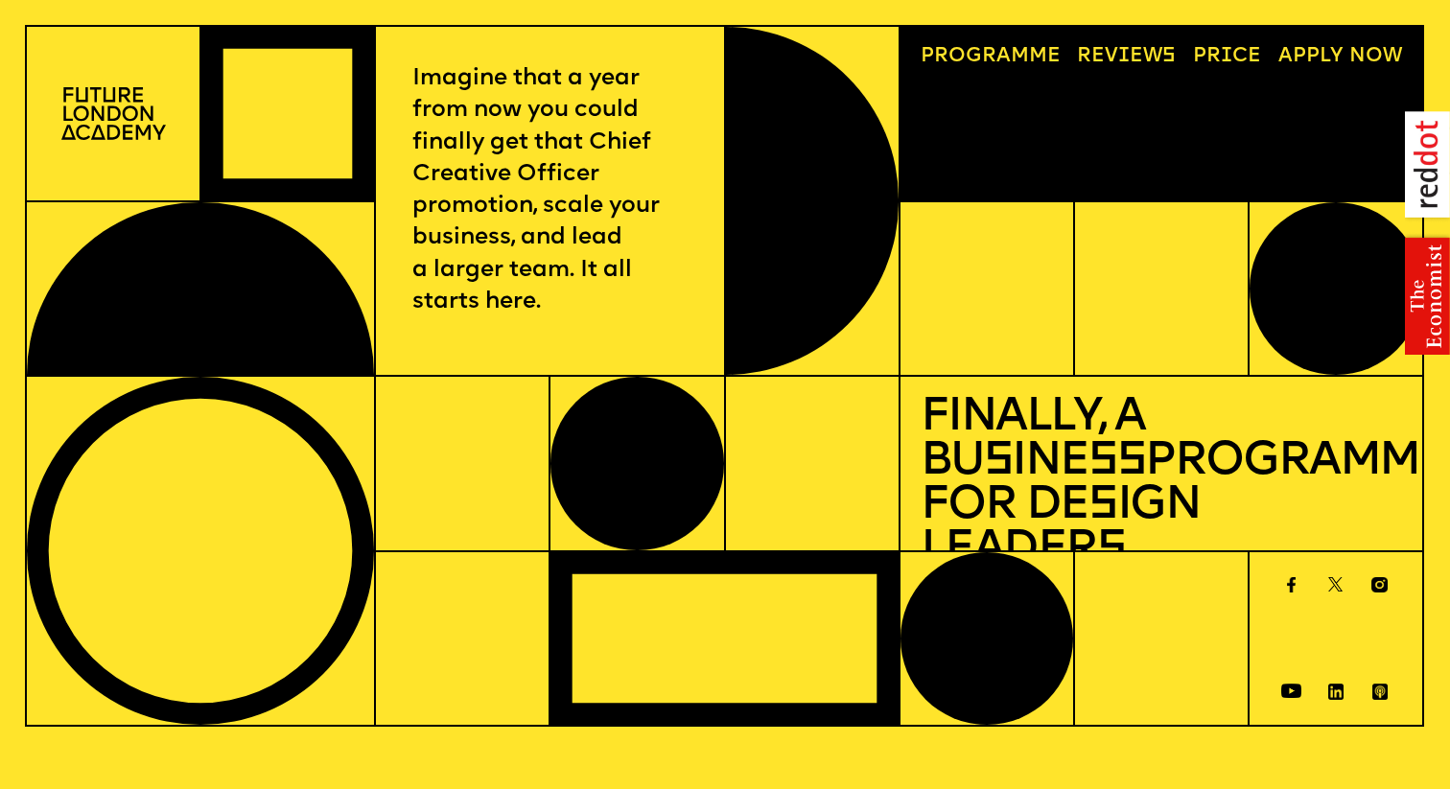 This screenshot has width=1450, height=789. Describe the element at coordinates (1003, 56) in the screenshot. I see `span: a` at that location.